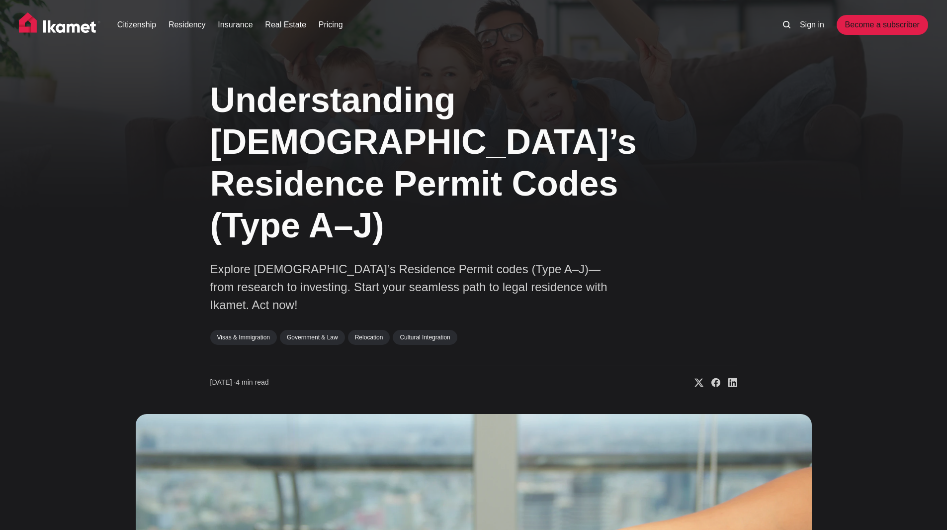  Describe the element at coordinates (712, 382) in the screenshot. I see `a: Share on Facebook` at that location.